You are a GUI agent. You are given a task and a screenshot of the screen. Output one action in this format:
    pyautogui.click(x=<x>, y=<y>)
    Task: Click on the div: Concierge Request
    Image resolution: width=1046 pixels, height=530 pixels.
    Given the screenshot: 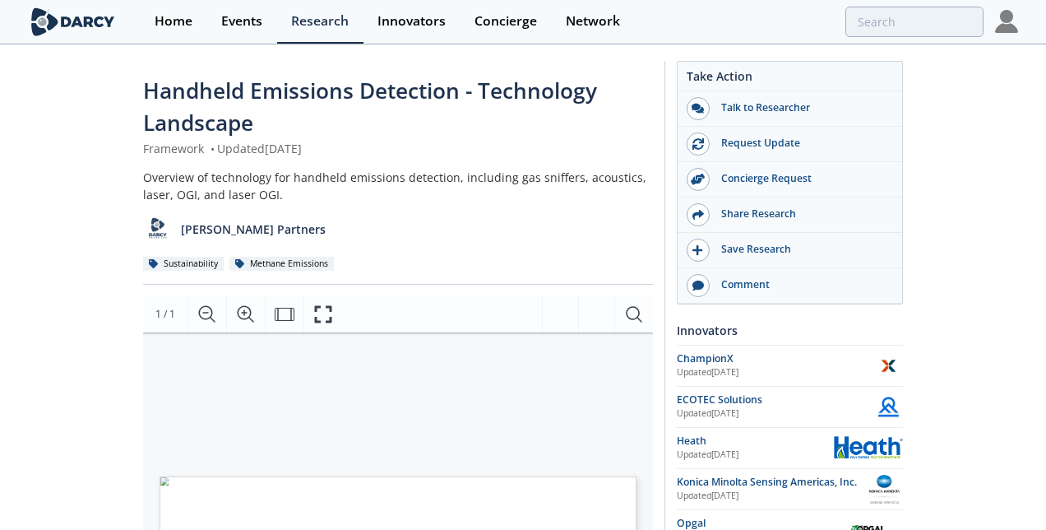 What is the action you would take?
    pyautogui.click(x=802, y=178)
    